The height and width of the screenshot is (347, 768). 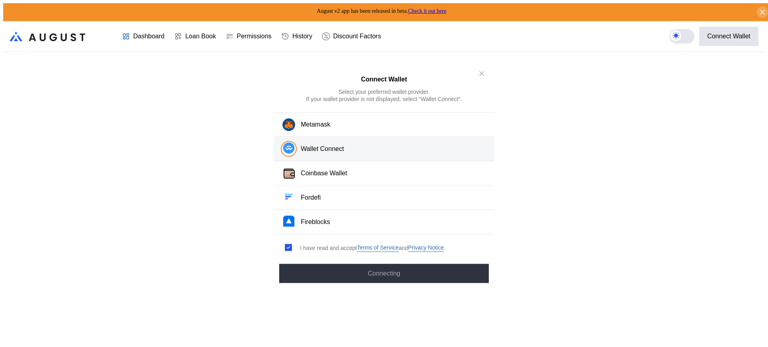 I want to click on button: FordefiFordefi, so click(x=384, y=198).